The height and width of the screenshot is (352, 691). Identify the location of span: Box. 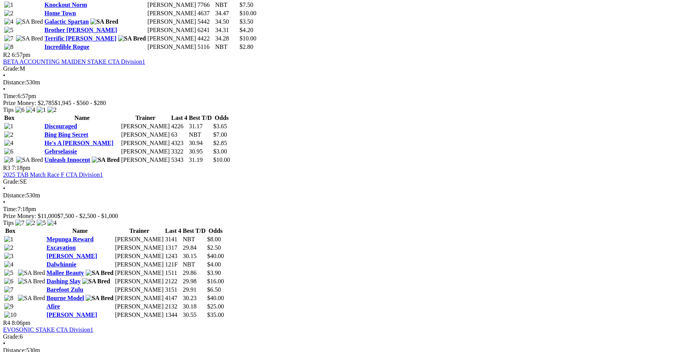
(9, 118).